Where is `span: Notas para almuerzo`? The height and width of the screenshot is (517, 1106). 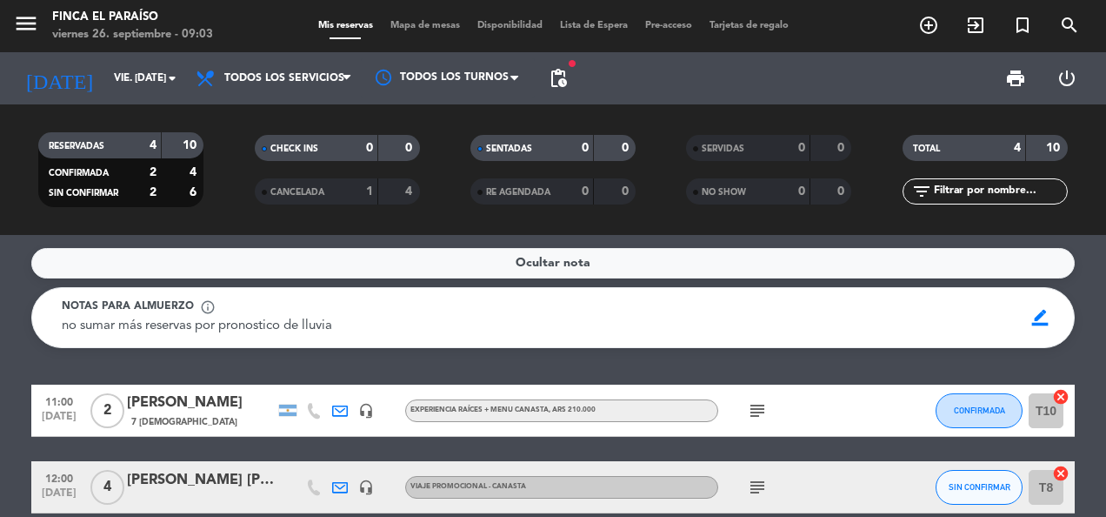 span: Notas para almuerzo is located at coordinates (128, 307).